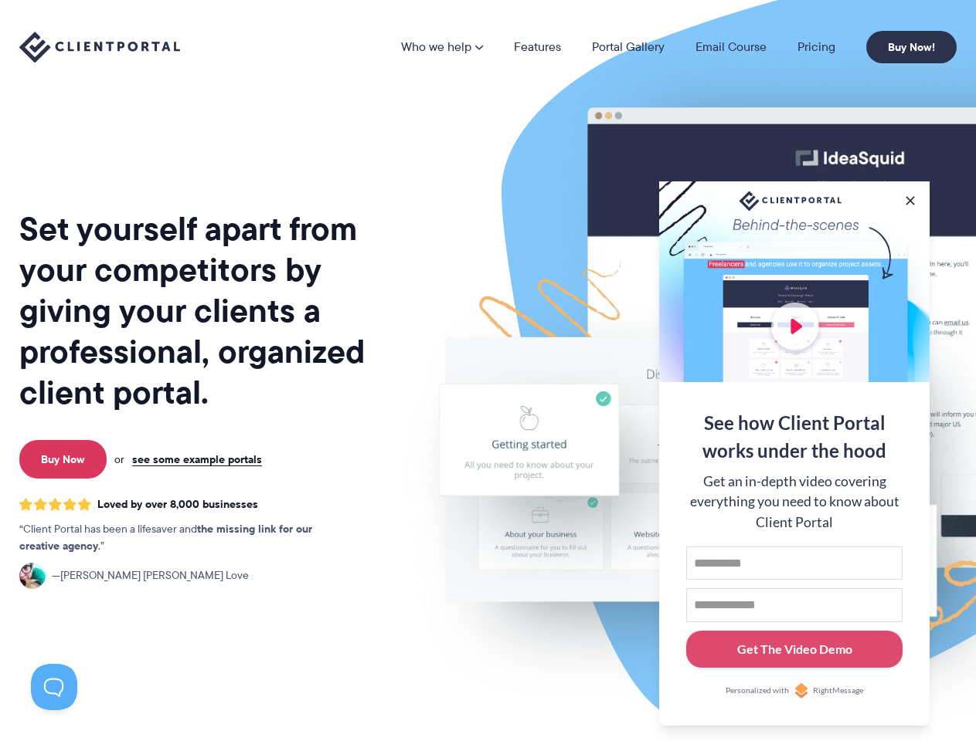 Image resolution: width=976 pixels, height=741 pixels. What do you see at coordinates (182, 538) in the screenshot?
I see `p: Client Portal has been a lifesaver and .` at bounding box center [182, 538].